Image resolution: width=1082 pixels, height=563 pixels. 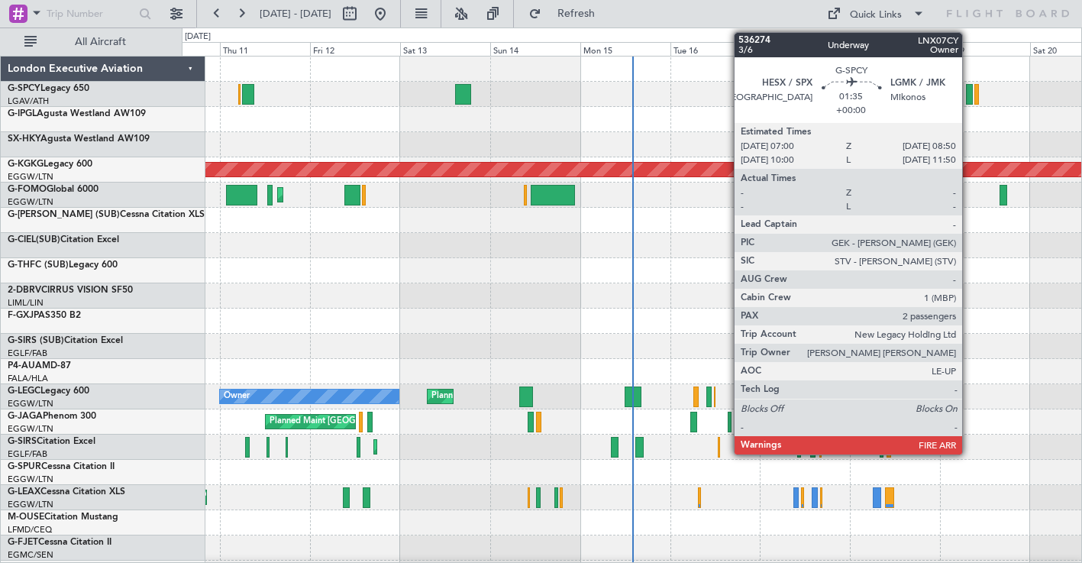 I want to click on a: G-FJETCessna Citation II, so click(x=60, y=542).